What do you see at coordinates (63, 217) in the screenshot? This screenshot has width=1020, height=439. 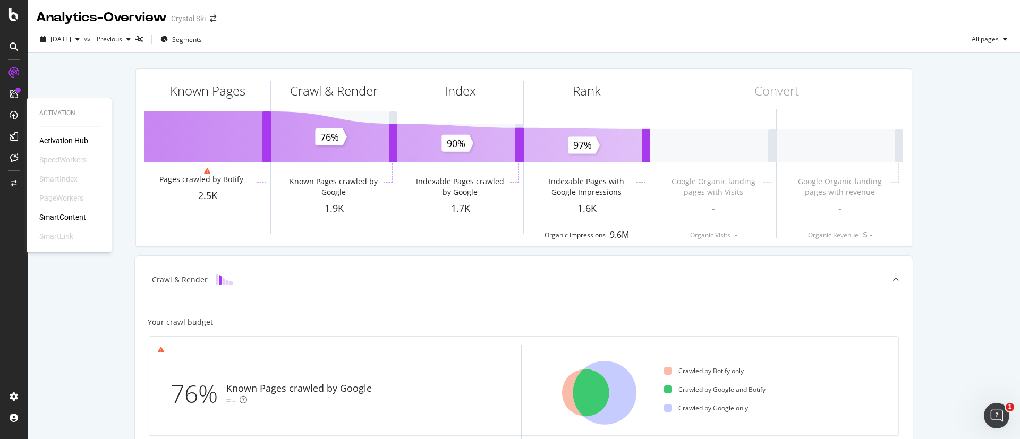 I see `a: SmartContent` at bounding box center [63, 217].